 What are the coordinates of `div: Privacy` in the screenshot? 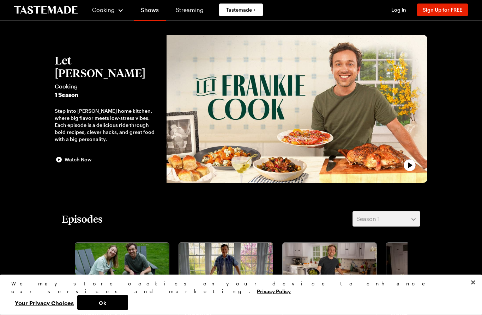 It's located at (238, 295).